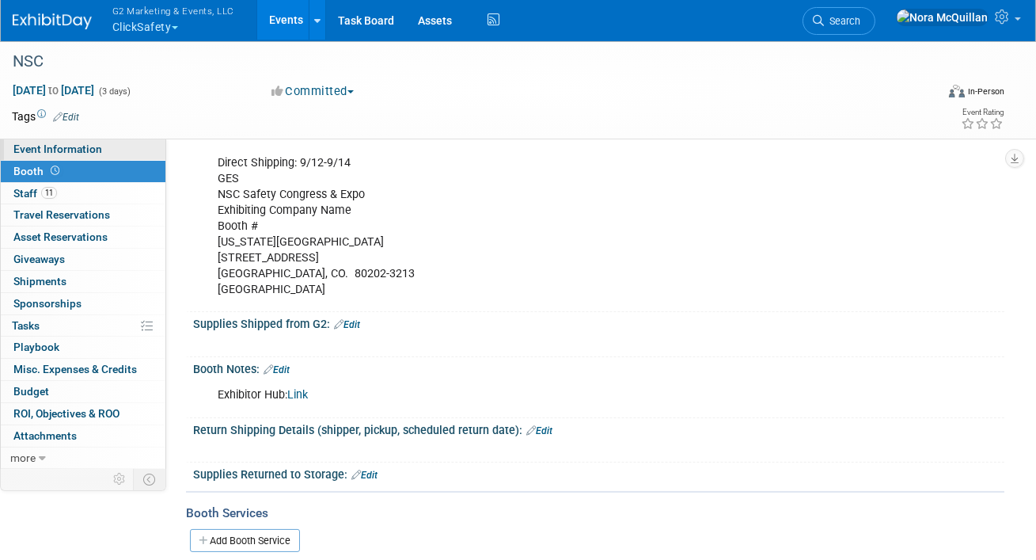  I want to click on div: Event Rating, so click(982, 112).